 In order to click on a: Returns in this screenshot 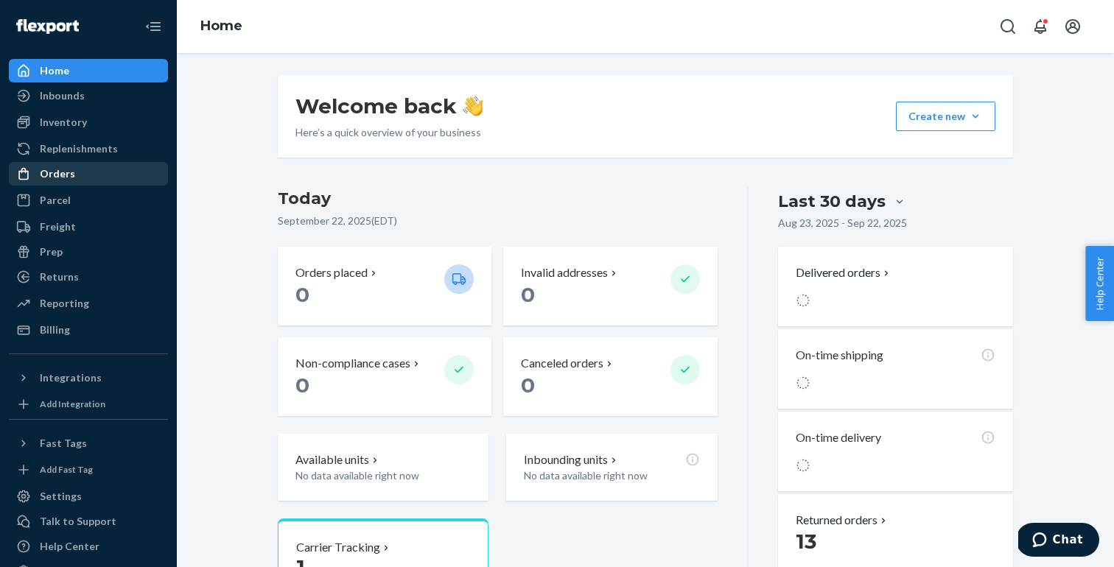, I will do `click(88, 277)`.